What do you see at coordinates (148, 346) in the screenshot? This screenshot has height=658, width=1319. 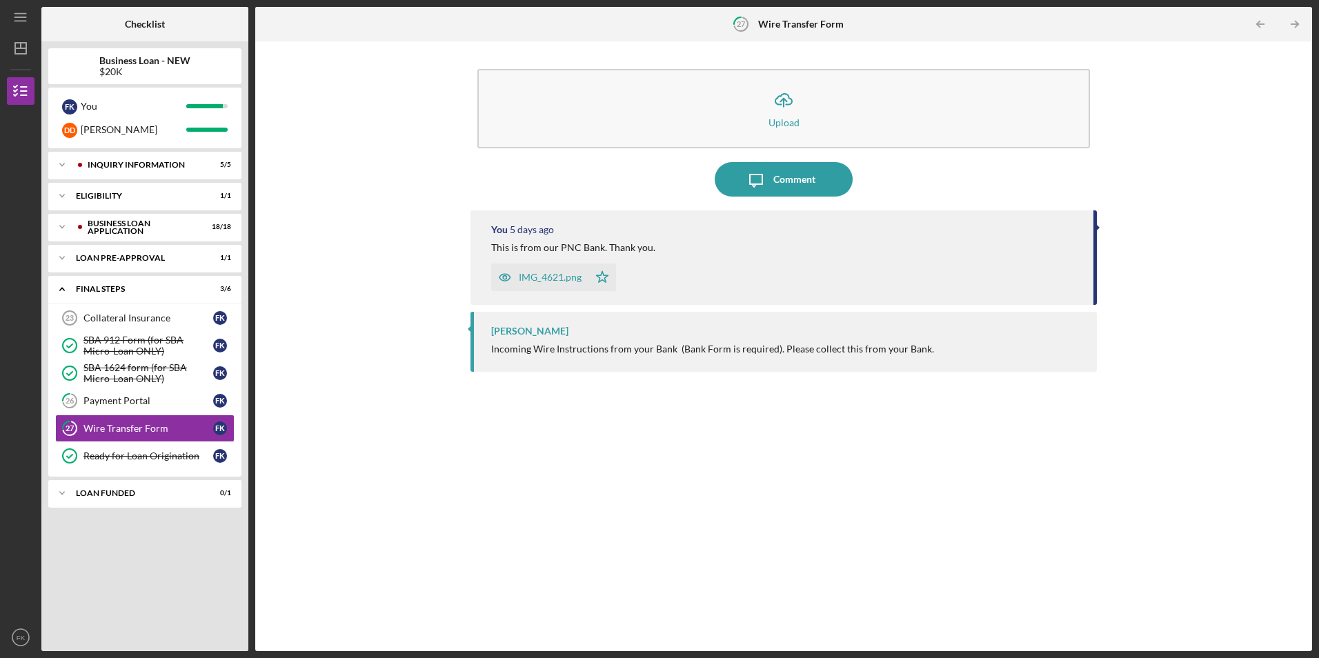 I see `div: SBA 912 Form (for SBA Micro-Loan ONLY)` at bounding box center [148, 346].